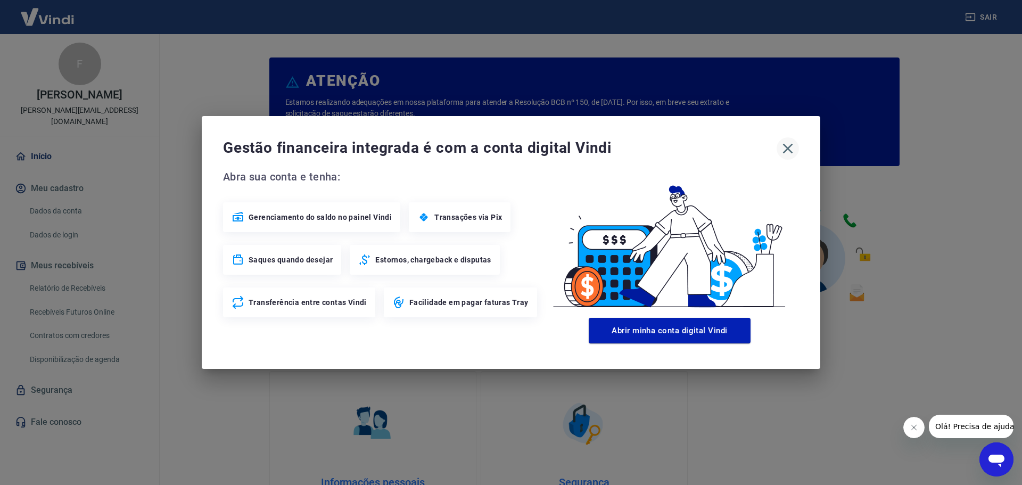  Describe the element at coordinates (291, 260) in the screenshot. I see `span: Saques quando desejar` at that location.